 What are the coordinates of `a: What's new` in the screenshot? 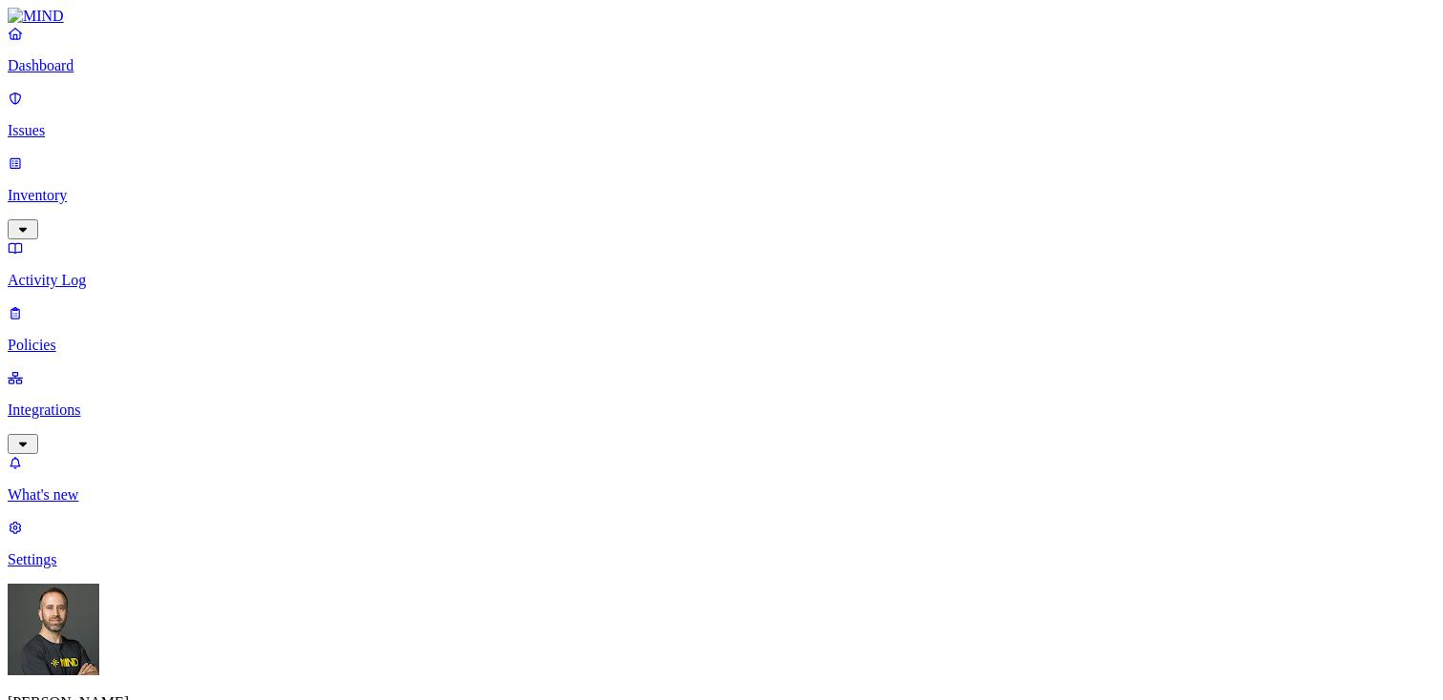 It's located at (721, 479).